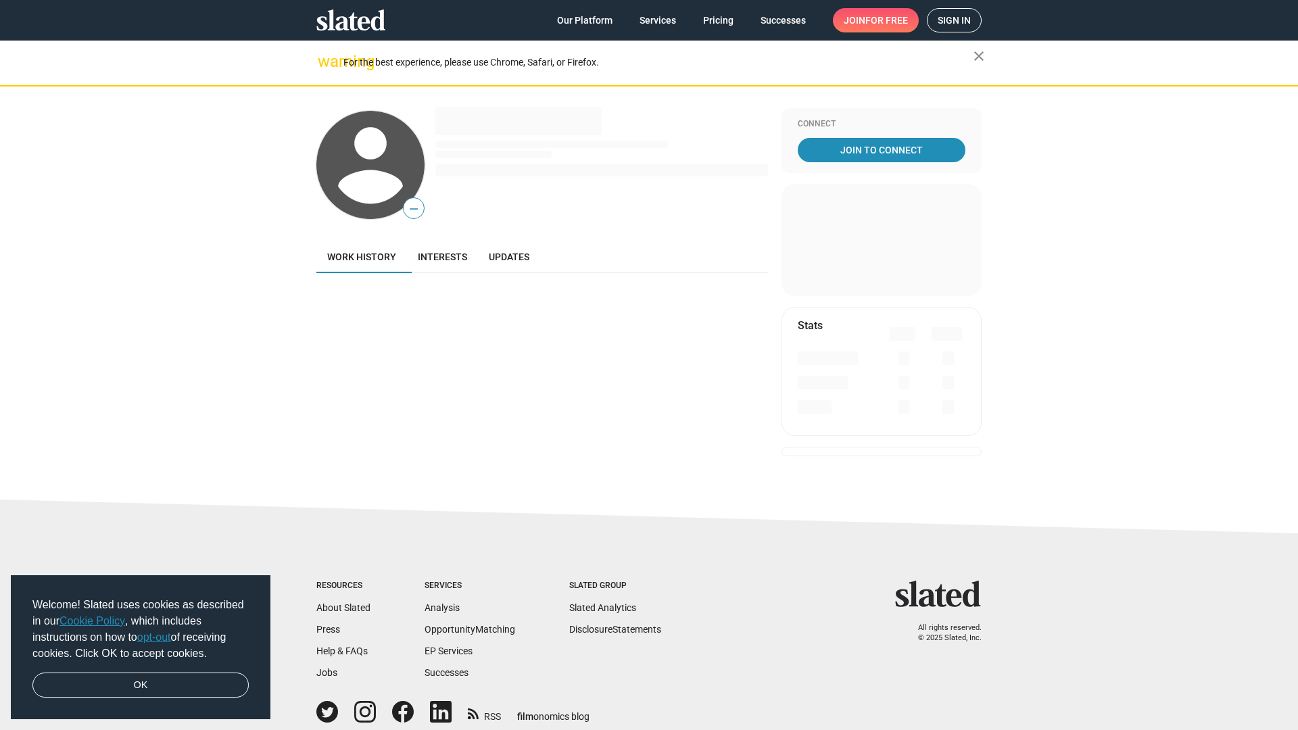  What do you see at coordinates (92, 621) in the screenshot?
I see `a: Cookie Policy` at bounding box center [92, 621].